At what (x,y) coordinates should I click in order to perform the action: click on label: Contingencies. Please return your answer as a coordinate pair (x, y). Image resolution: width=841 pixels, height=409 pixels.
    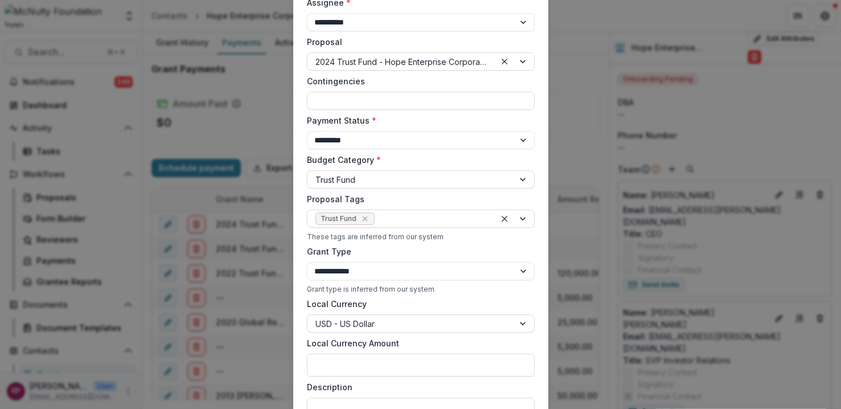
    Looking at the image, I should click on (417, 81).